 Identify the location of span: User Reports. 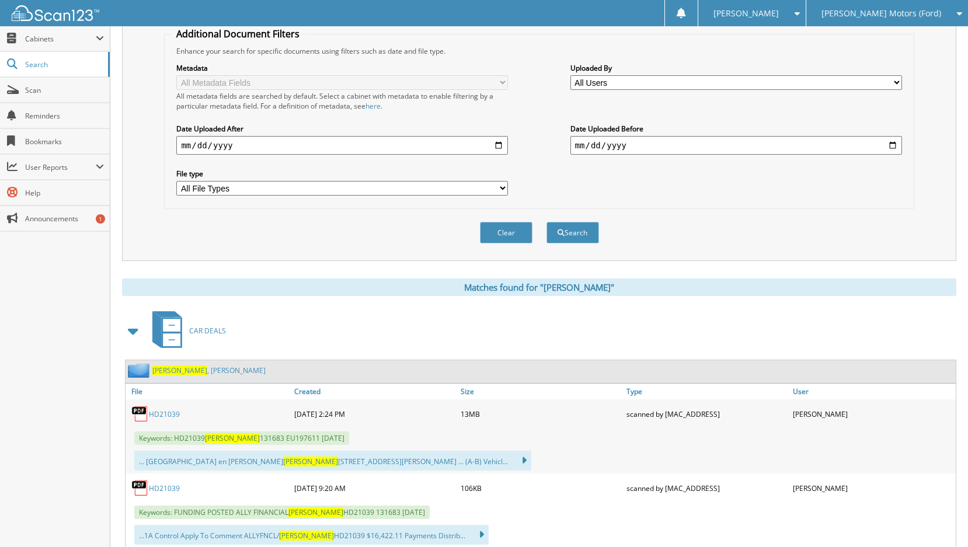
(60, 167).